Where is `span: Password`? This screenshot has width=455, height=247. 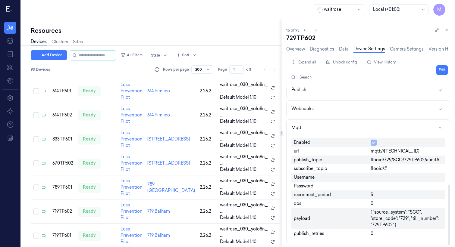
span: Password is located at coordinates (303, 186).